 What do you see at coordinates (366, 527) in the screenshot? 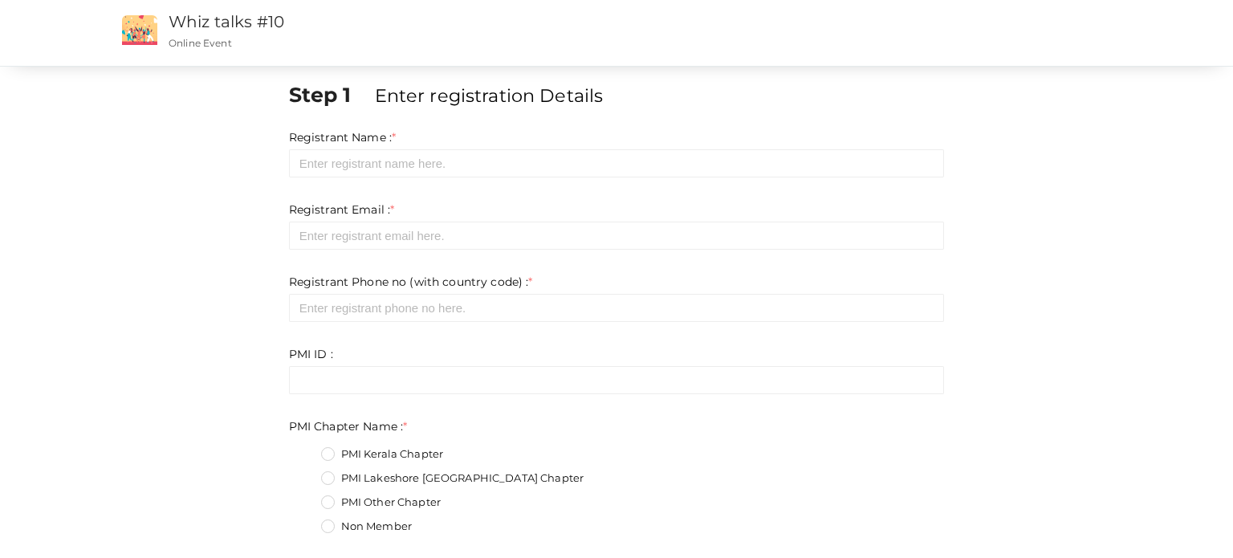
I see `label: Non Member` at bounding box center [366, 527].